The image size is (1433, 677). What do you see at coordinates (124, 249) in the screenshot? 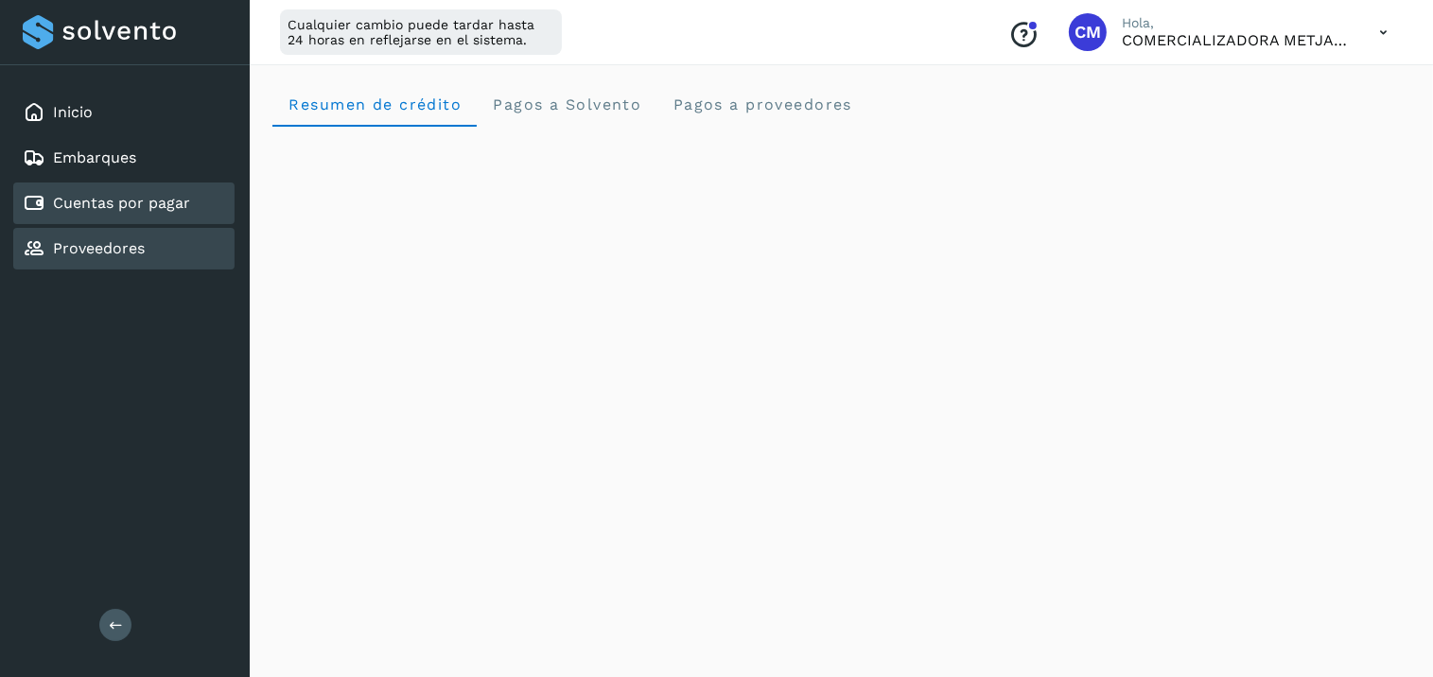
I see `div: Proveedores` at bounding box center [124, 249].